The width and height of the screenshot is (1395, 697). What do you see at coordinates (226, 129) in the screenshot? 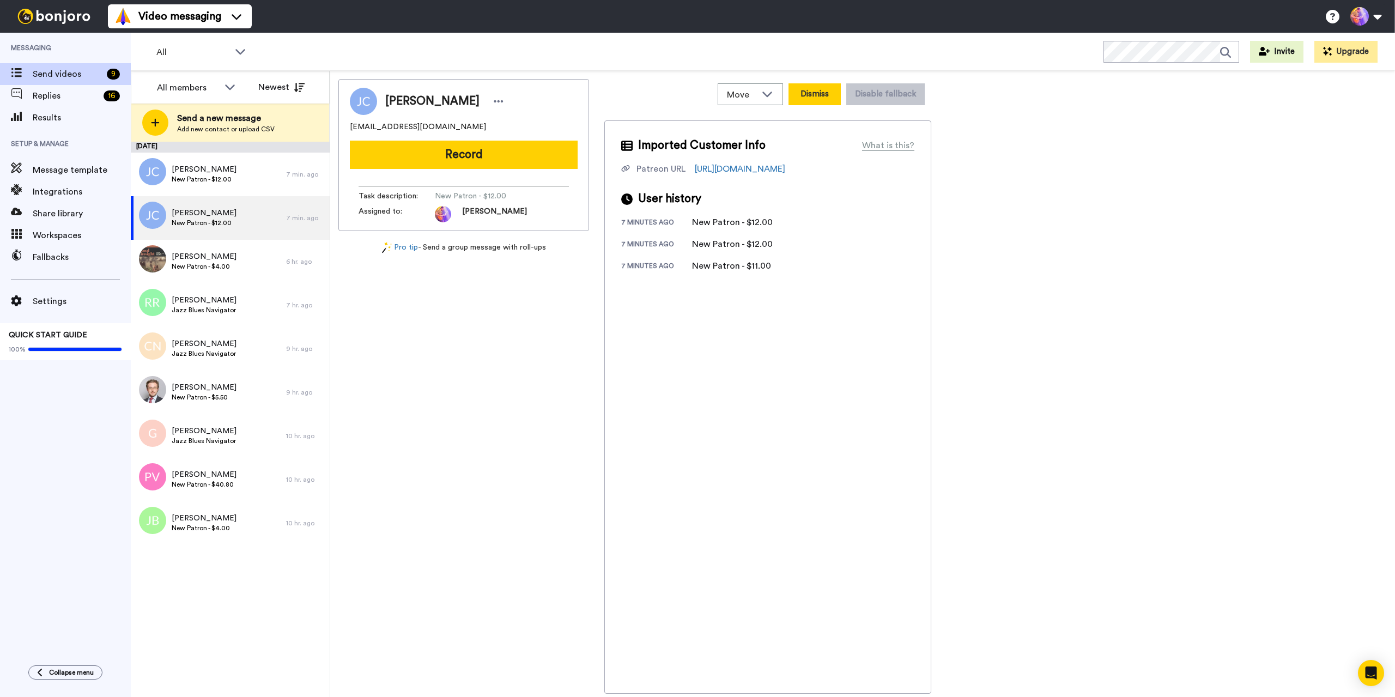
I see `span: Add new contact or upload CSV` at bounding box center [226, 129].